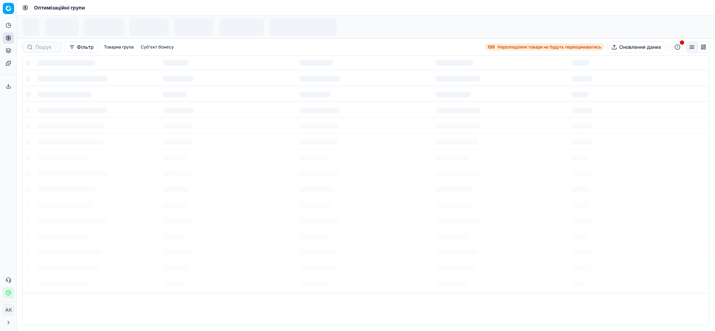  I want to click on button: AK, so click(8, 310).